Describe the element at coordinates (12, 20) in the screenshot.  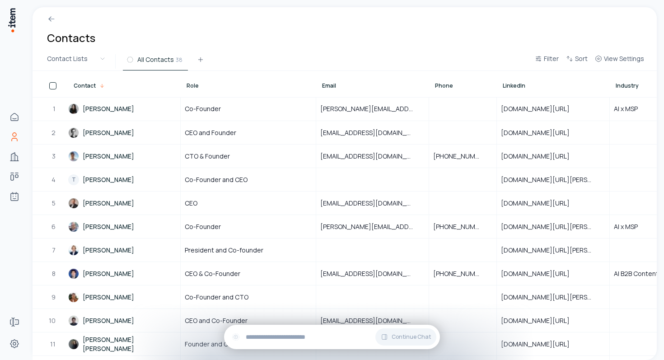
I see `img: Item Brain Logo` at that location.